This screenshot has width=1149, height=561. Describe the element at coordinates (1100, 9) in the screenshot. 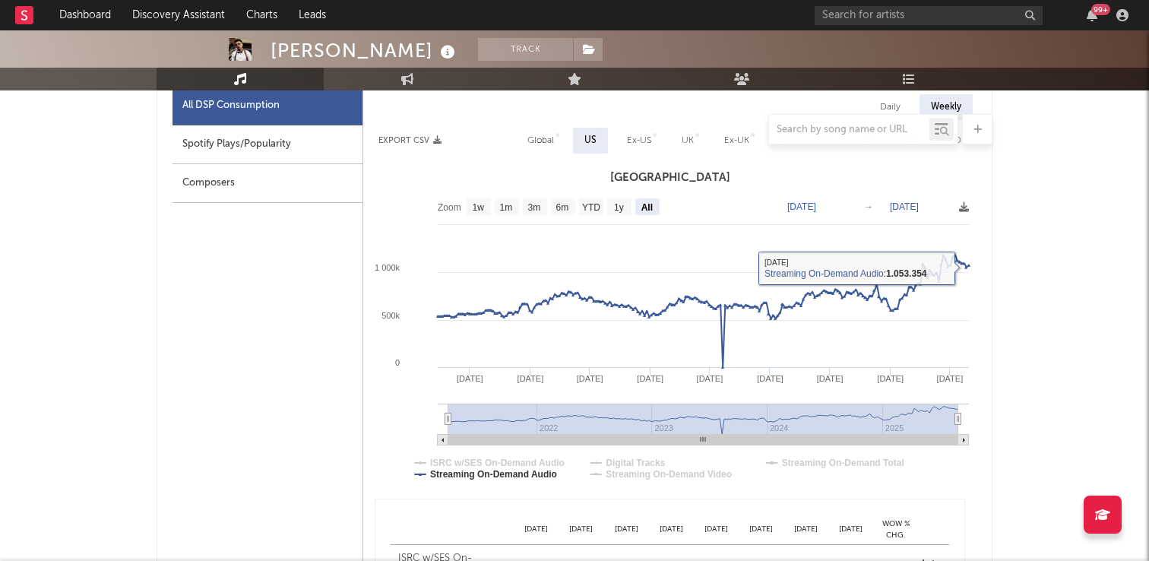

I see `div: 99 +` at that location.